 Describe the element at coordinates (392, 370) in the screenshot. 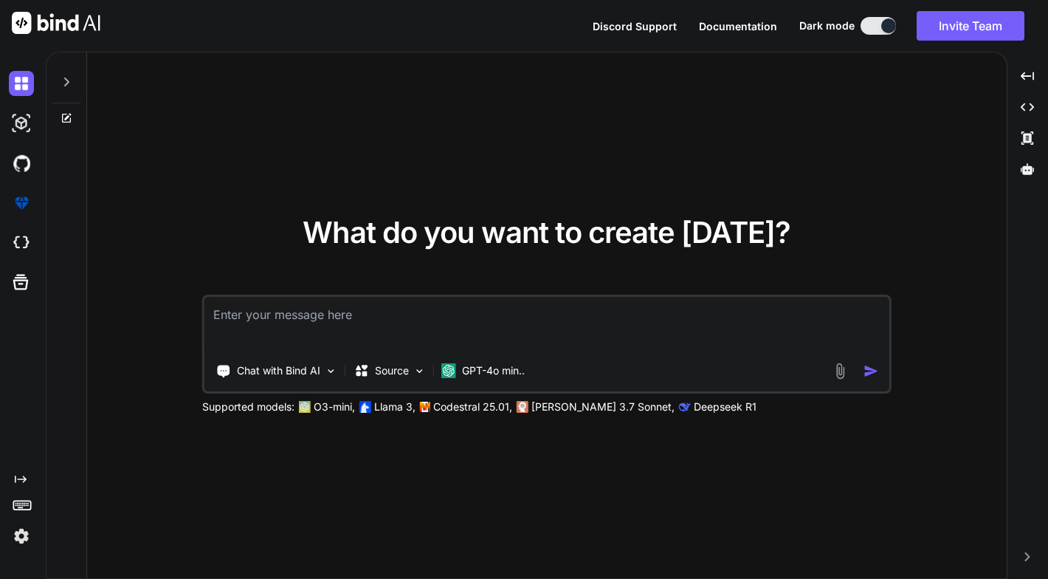

I see `p: Source` at that location.